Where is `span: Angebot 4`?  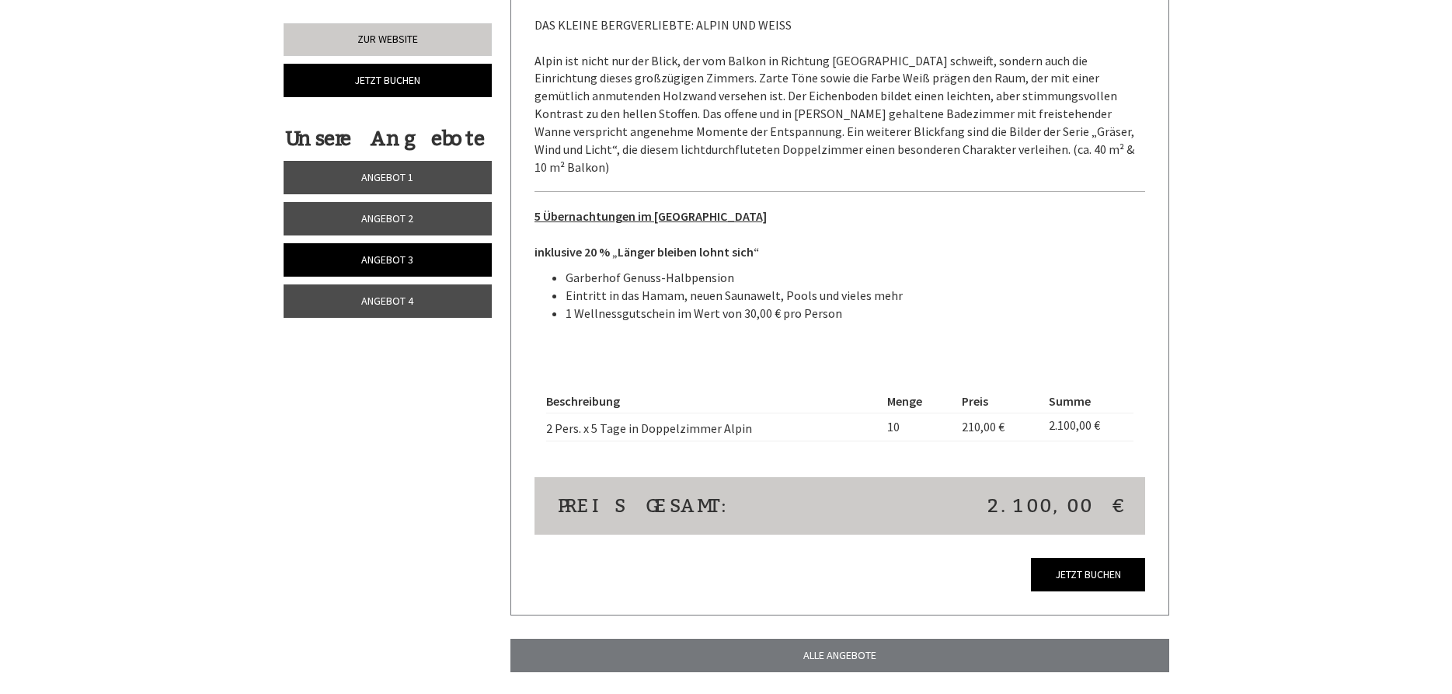 span: Angebot 4 is located at coordinates (387, 301).